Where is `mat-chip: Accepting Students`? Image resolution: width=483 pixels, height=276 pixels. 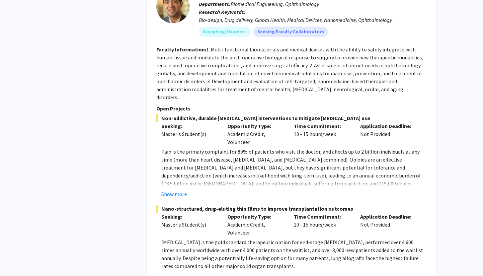
mat-chip: Accepting Students is located at coordinates (225, 32).